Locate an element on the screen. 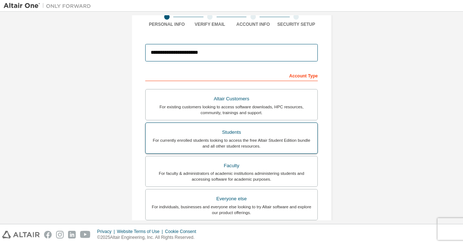  div: Cookie Consent is located at coordinates (182, 232).